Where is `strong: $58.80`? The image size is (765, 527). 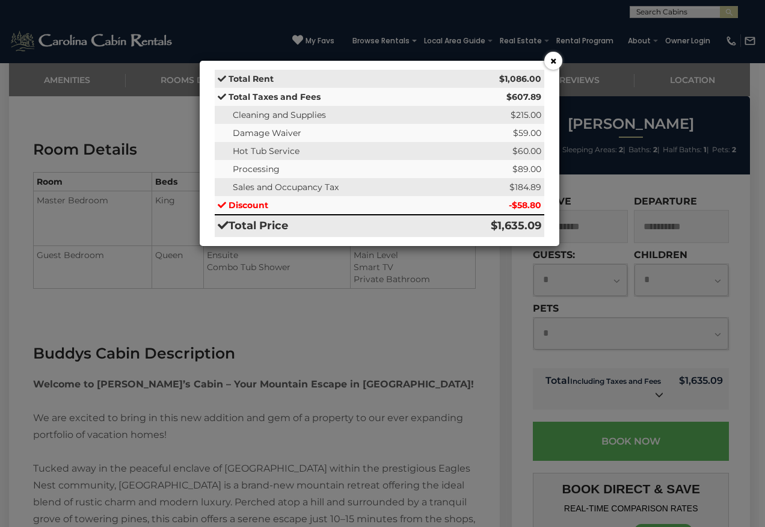
strong: $58.80 is located at coordinates (526, 205).